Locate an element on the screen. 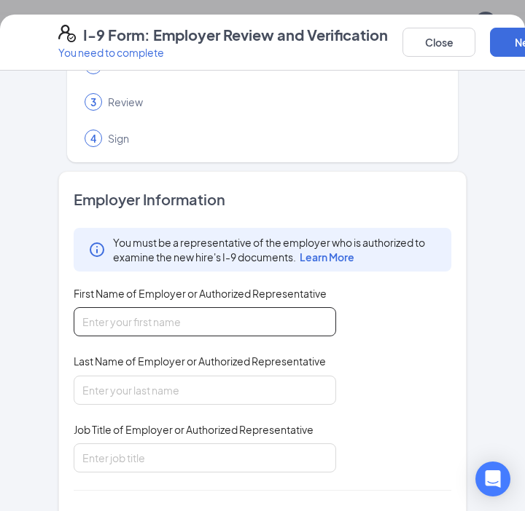 The image size is (525, 511). h4: I-9 Form: Employer Review and Verification is located at coordinates (235, 35).